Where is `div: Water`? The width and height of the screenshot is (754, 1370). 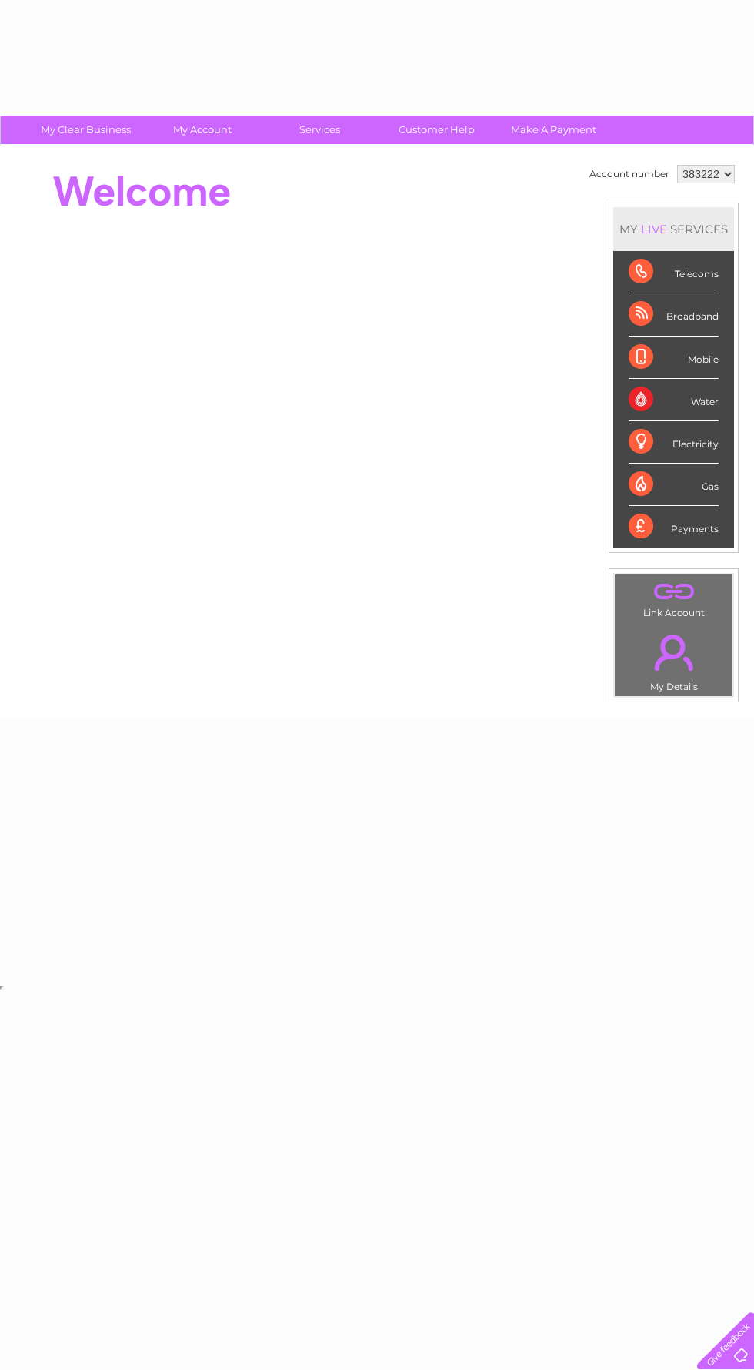 div: Water is located at coordinates (674, 400).